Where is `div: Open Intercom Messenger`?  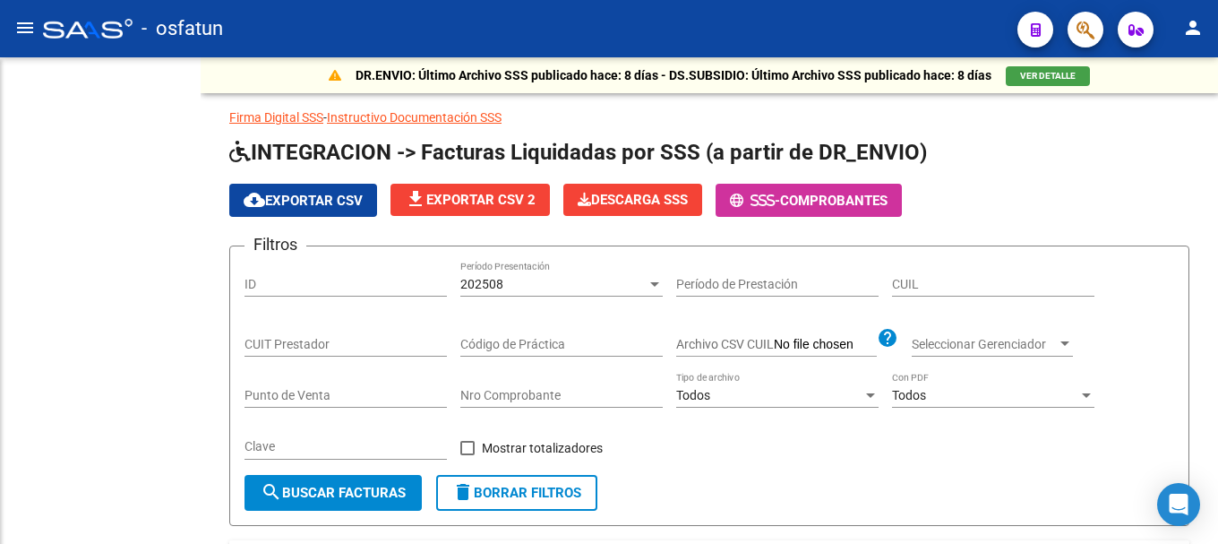 div: Open Intercom Messenger is located at coordinates (1179, 504).